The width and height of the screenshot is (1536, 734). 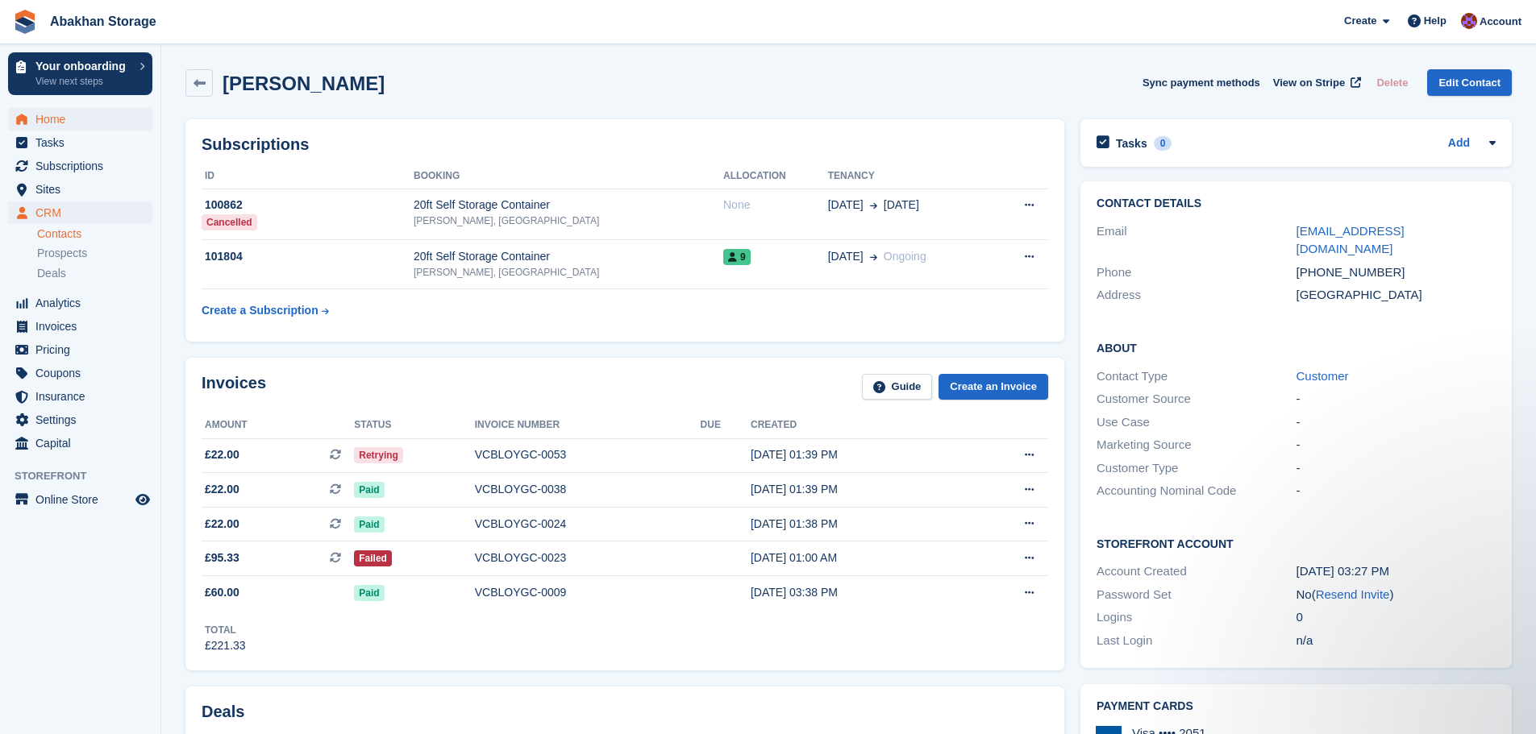 What do you see at coordinates (588, 524) in the screenshot?
I see `div: VCBLOYGC-0024` at bounding box center [588, 524].